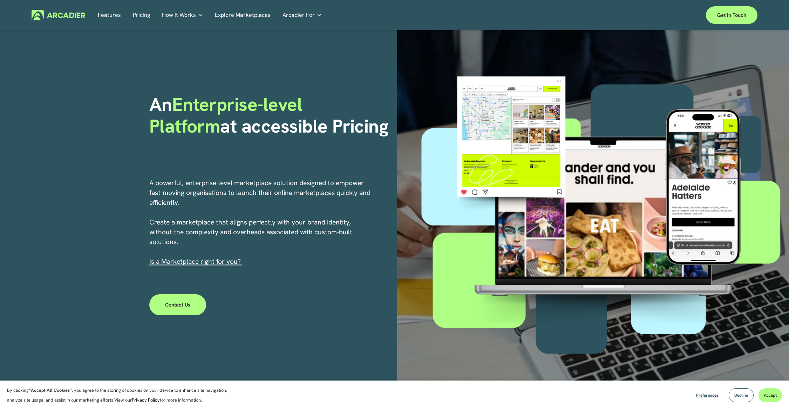  I want to click on img: Arcadier, so click(58, 15).